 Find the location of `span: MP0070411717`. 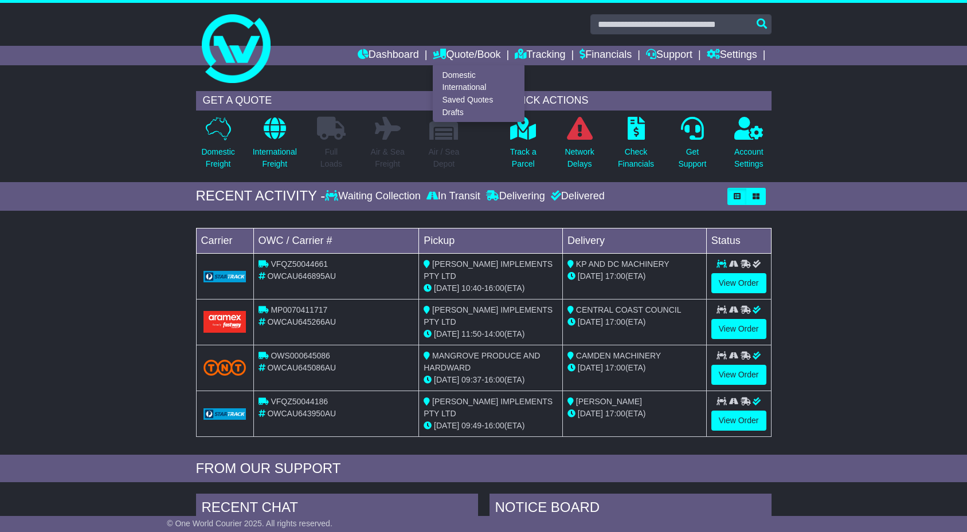

span: MP0070411717 is located at coordinates (299, 310).